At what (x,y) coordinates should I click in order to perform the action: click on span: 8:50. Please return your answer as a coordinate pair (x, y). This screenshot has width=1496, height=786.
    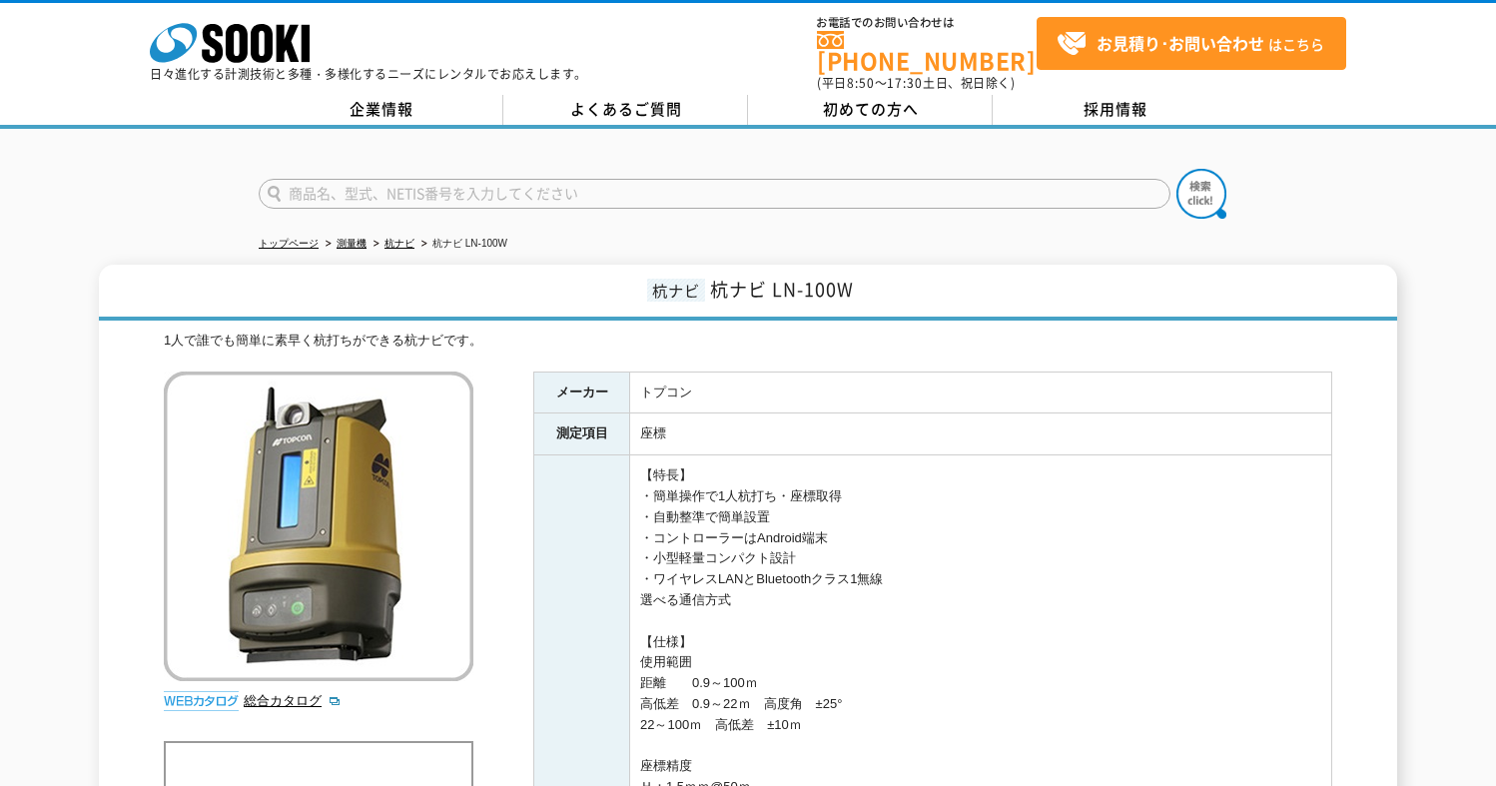
    Looking at the image, I should click on (861, 83).